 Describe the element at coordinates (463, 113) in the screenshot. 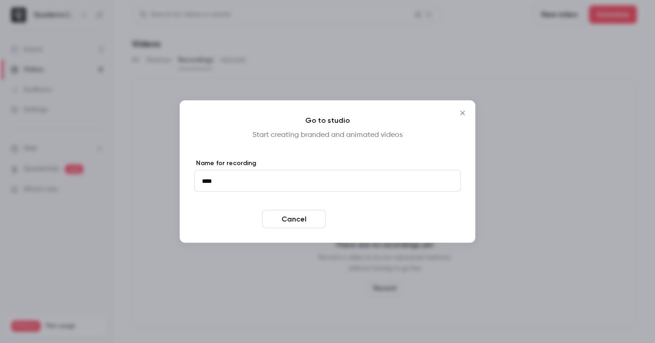

I see `button: Close` at that location.